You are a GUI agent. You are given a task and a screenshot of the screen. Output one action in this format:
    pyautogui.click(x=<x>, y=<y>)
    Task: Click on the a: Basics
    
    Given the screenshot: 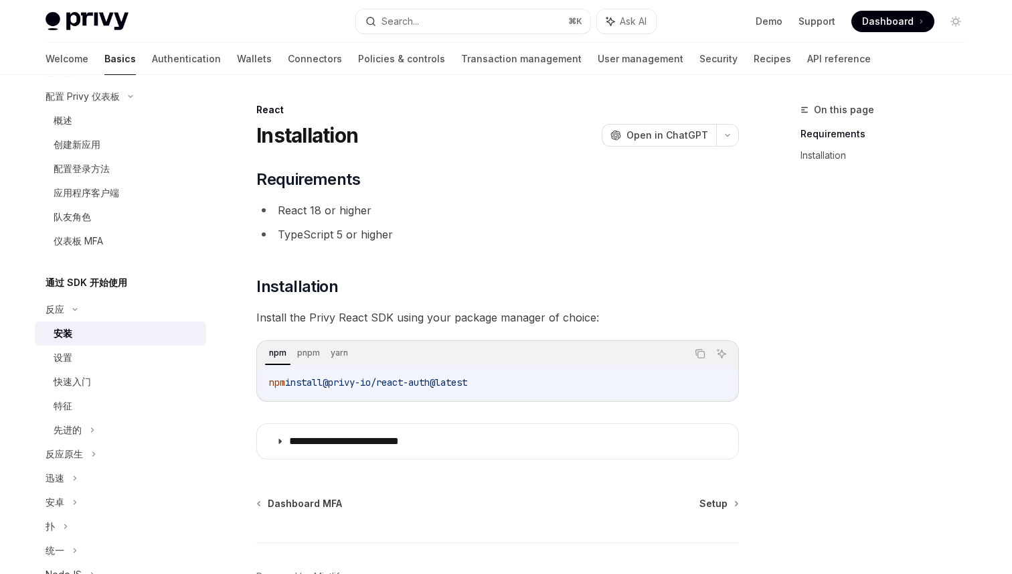 What is the action you would take?
    pyautogui.click(x=120, y=59)
    